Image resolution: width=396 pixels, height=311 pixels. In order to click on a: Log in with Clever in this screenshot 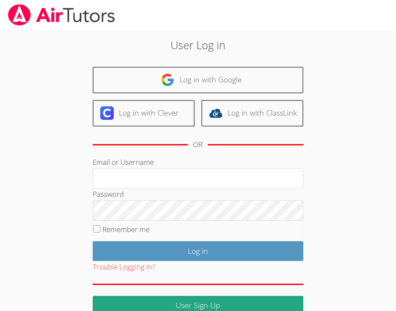, I will do `click(143, 113)`.